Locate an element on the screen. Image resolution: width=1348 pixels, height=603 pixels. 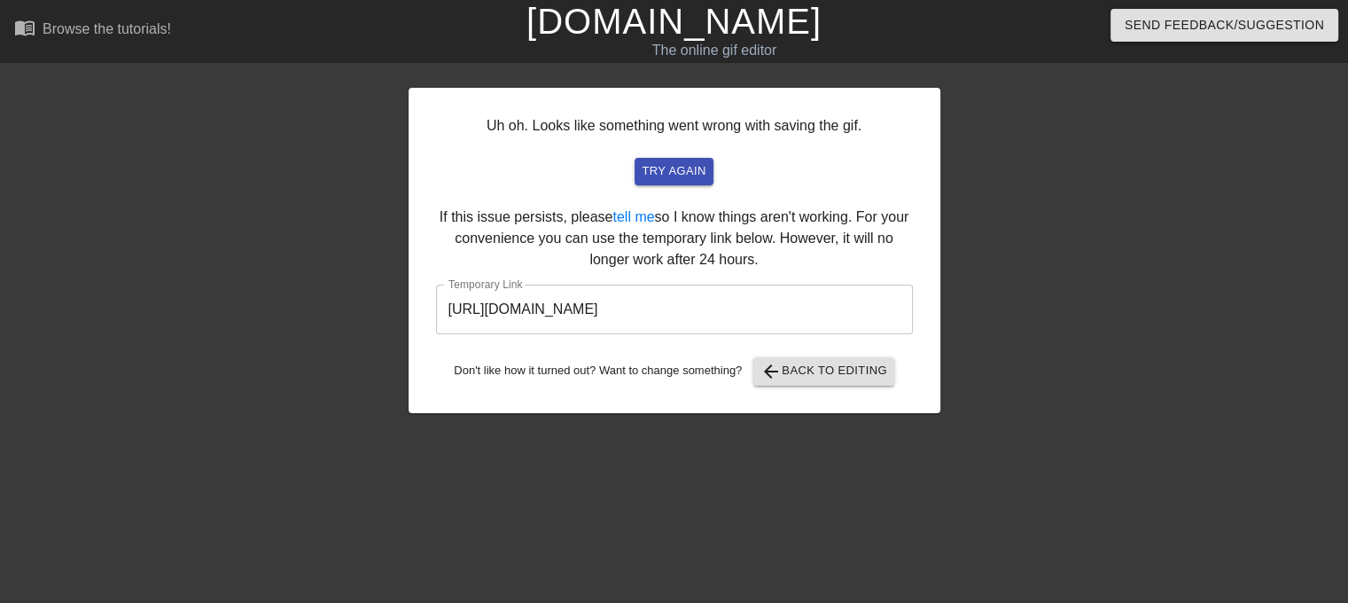
button: Send Feedback/Suggestion is located at coordinates (1224, 25).